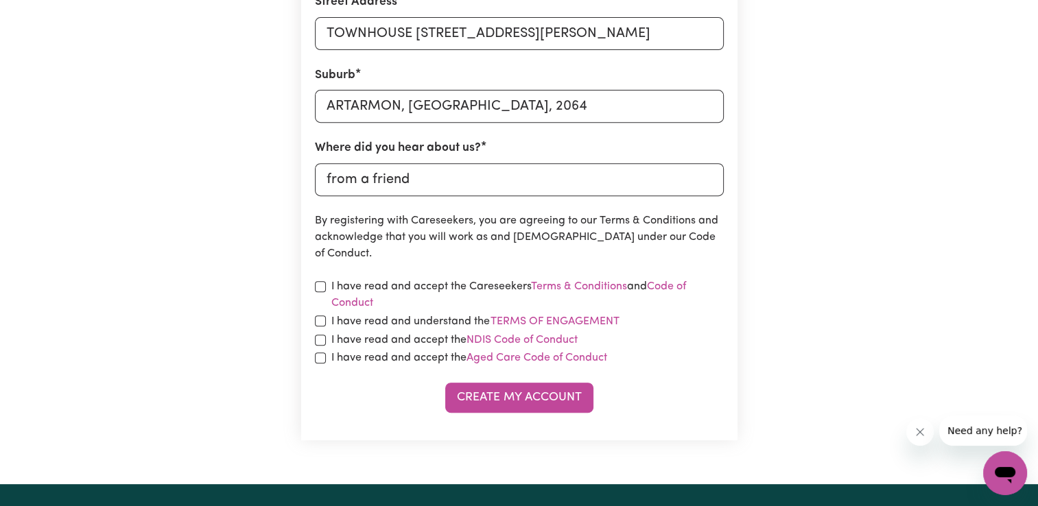 The image size is (1038, 506). What do you see at coordinates (508, 295) in the screenshot?
I see `a: Code of Conduct` at bounding box center [508, 295].